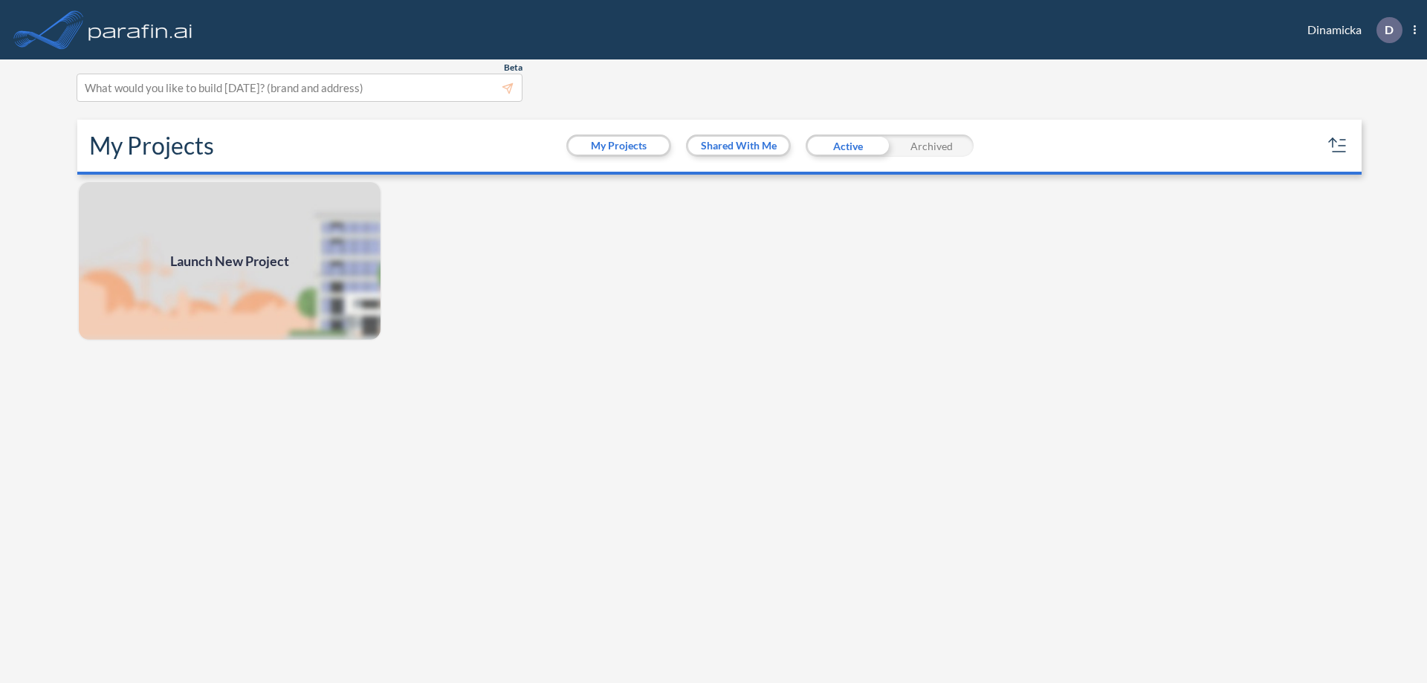  What do you see at coordinates (230, 261) in the screenshot?
I see `img: add` at bounding box center [230, 261].